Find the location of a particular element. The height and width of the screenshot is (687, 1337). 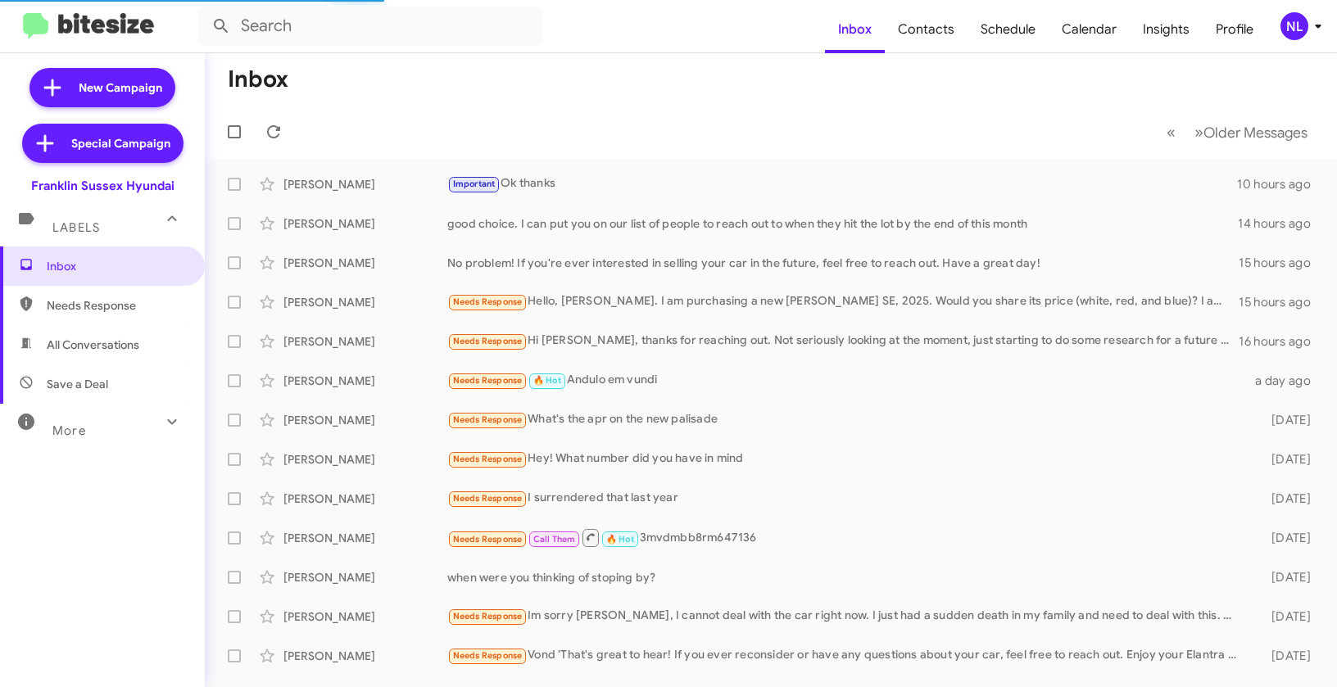

div: good choice. I can put you on our list of people to reach out to when they hit the lot by the end... is located at coordinates (842, 224).